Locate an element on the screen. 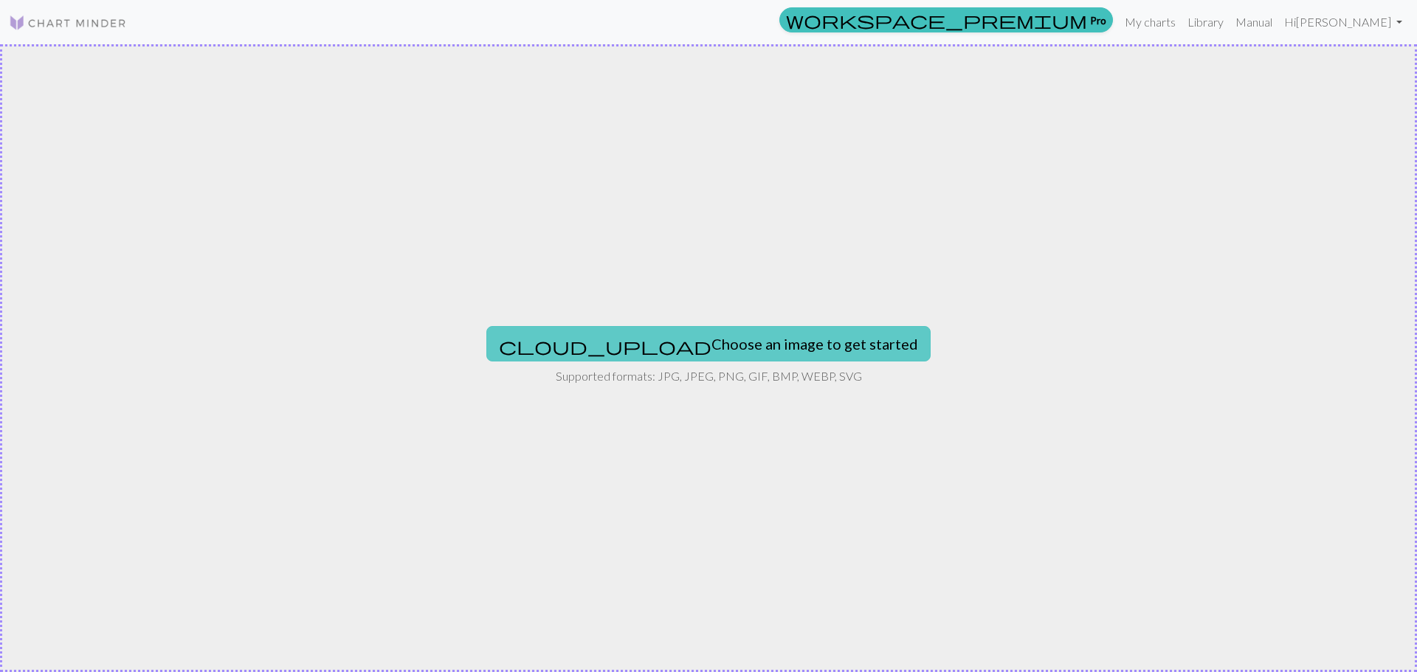 This screenshot has width=1417, height=672. a: Pro is located at coordinates (946, 20).